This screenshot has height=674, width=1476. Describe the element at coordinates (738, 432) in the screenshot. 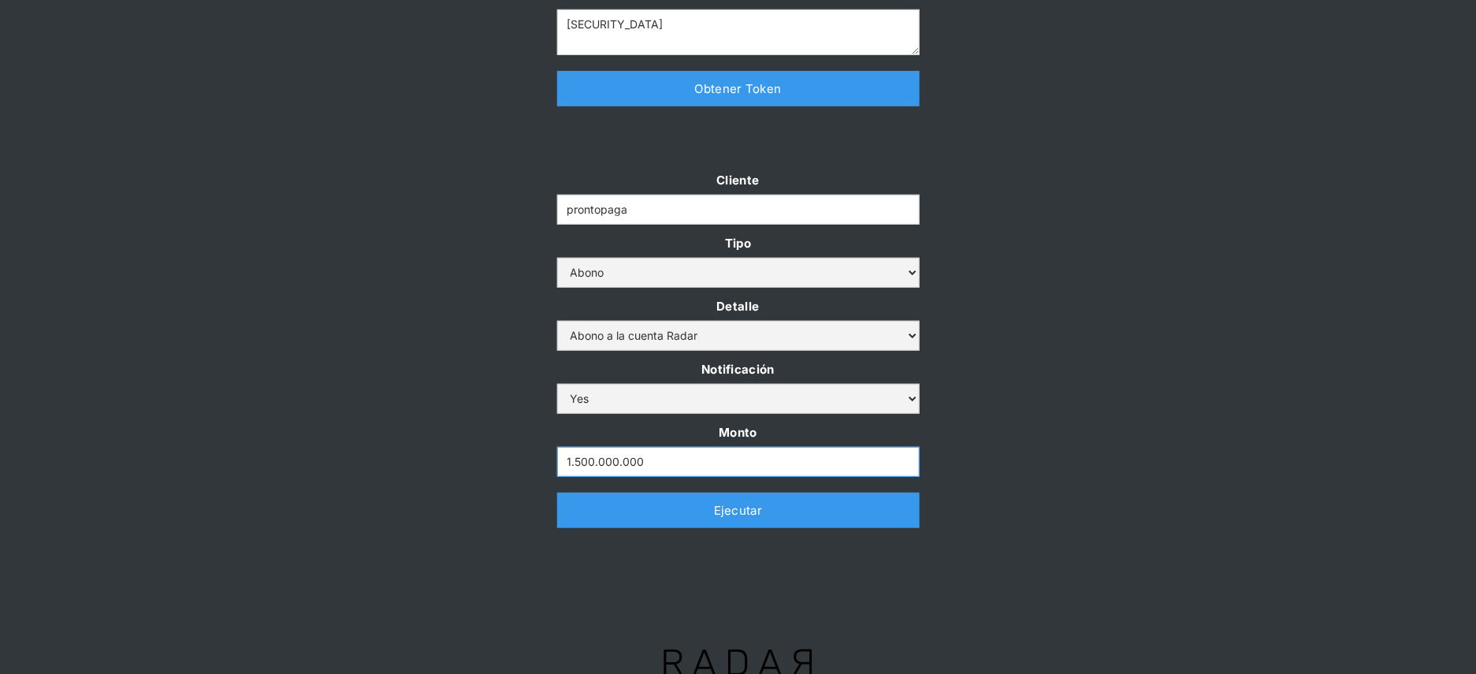

I see `label: Monto` at that location.